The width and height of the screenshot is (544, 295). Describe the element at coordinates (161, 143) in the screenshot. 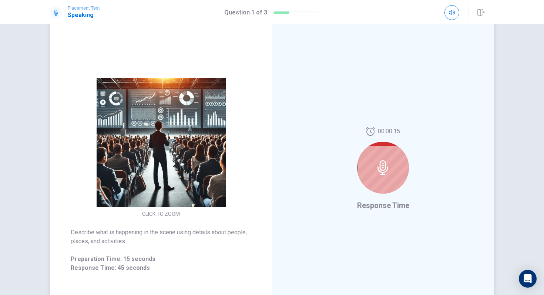

I see `img: [object Object]` at that location.